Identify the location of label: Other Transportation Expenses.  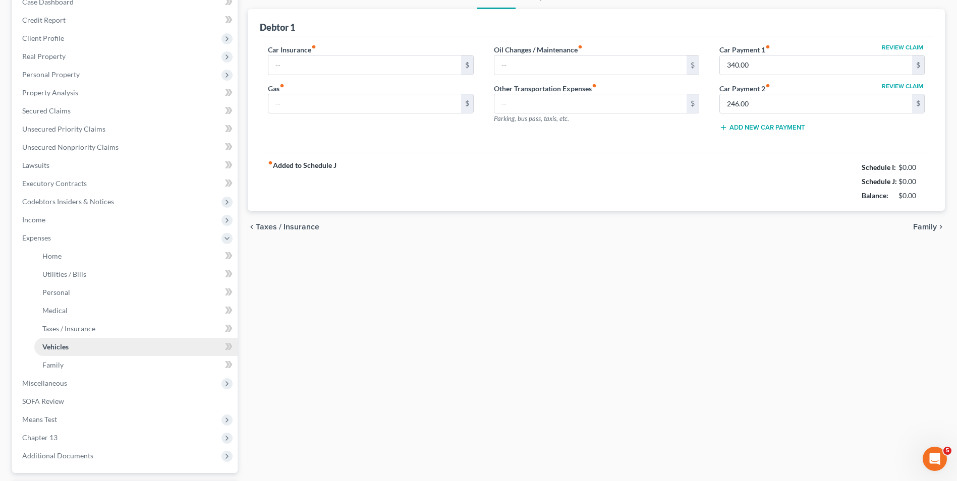
(545, 88).